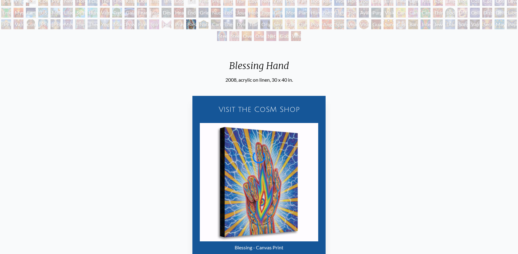 This screenshot has width=518, height=254. Describe the element at coordinates (339, 24) in the screenshot. I see `div: Spectral Lotus` at that location.